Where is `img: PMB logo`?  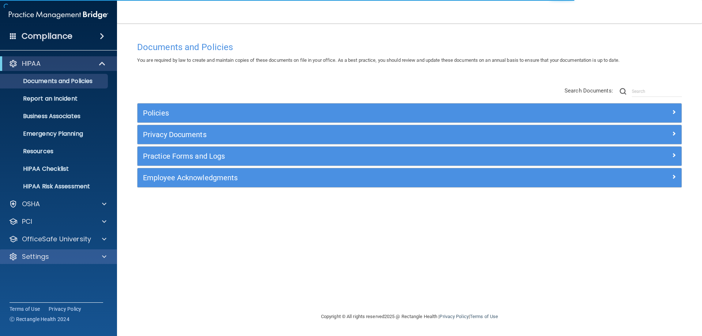
img: PMB logo is located at coordinates (58, 15).